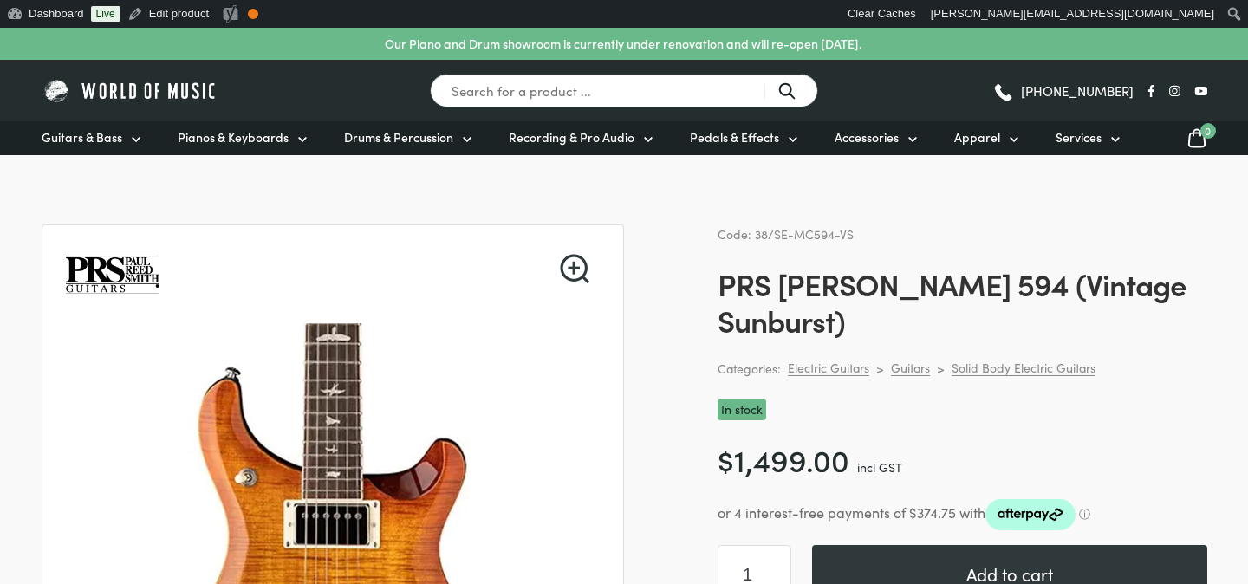 Image resolution: width=1248 pixels, height=584 pixels. What do you see at coordinates (575, 269) in the screenshot?
I see `a: View full-screen image gallery` at bounding box center [575, 269].